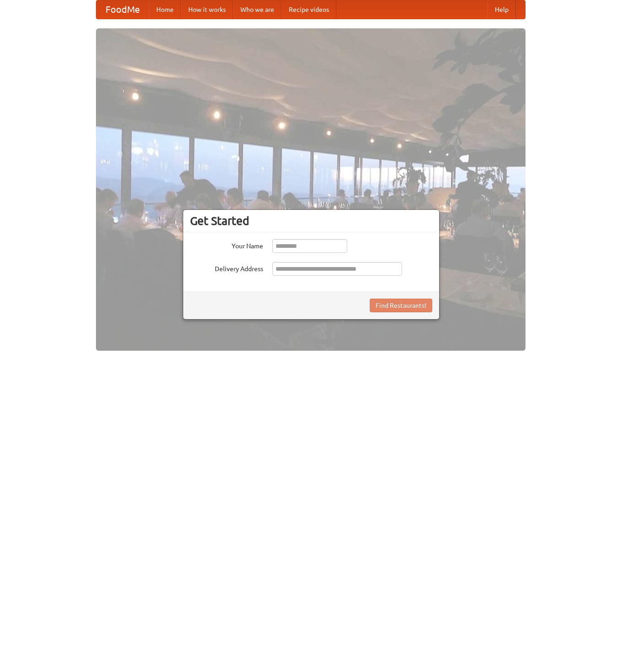 The image size is (621, 647). What do you see at coordinates (227, 267) in the screenshot?
I see `label: Delivery Address` at bounding box center [227, 267].